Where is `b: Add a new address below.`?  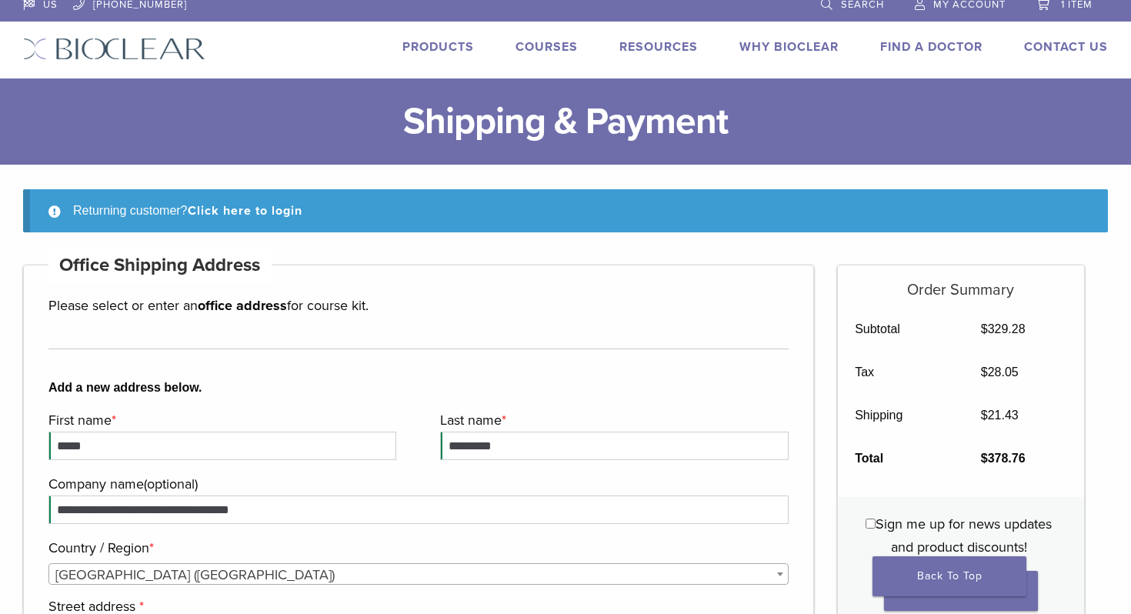
b: Add a new address below. is located at coordinates (419, 388).